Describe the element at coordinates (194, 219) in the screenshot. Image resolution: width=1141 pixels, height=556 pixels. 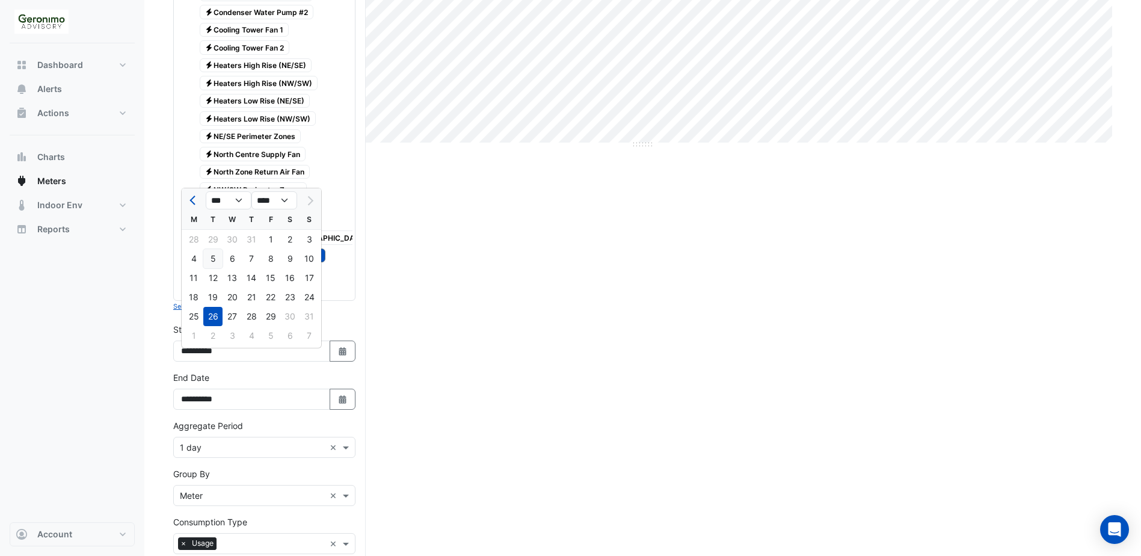
I see `div: M` at that location.